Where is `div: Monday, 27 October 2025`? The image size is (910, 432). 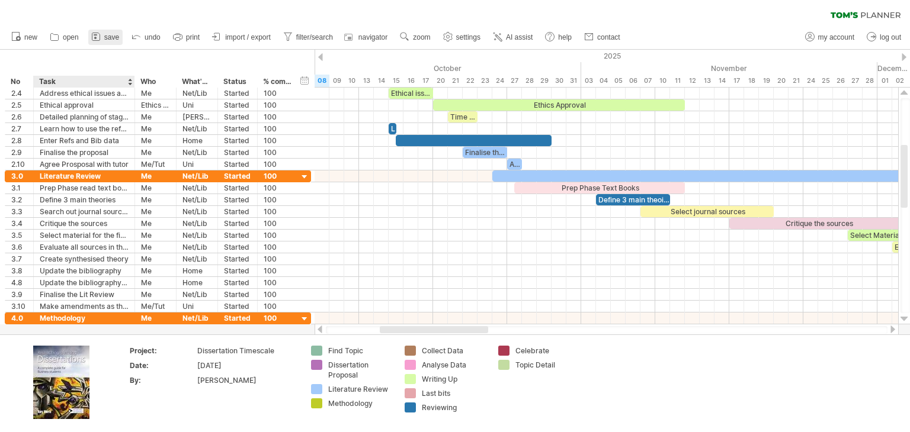
div: Monday, 27 October 2025 is located at coordinates (514, 81).